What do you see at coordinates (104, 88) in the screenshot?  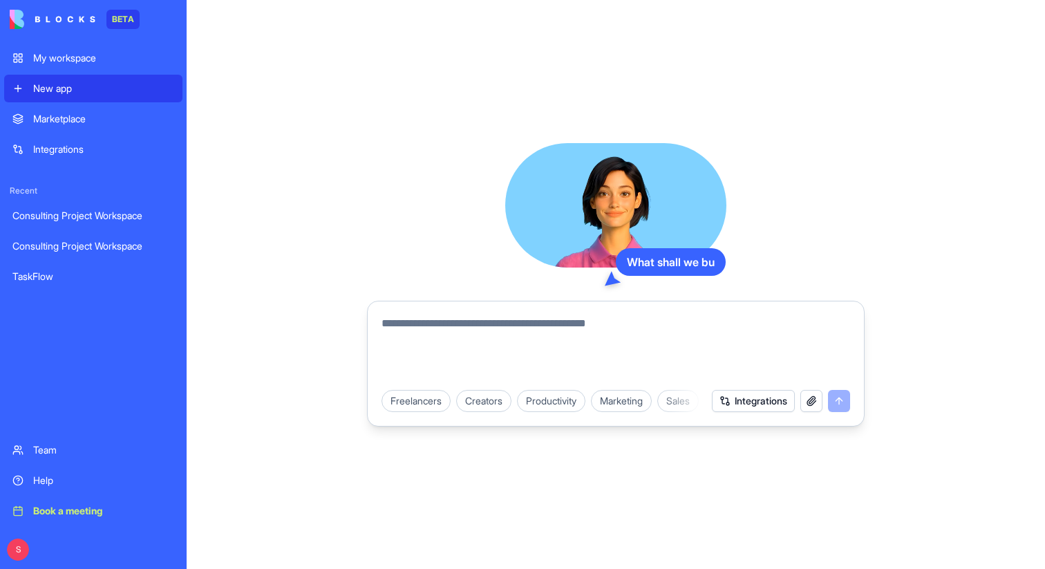 I see `div: New app` at bounding box center [104, 88].